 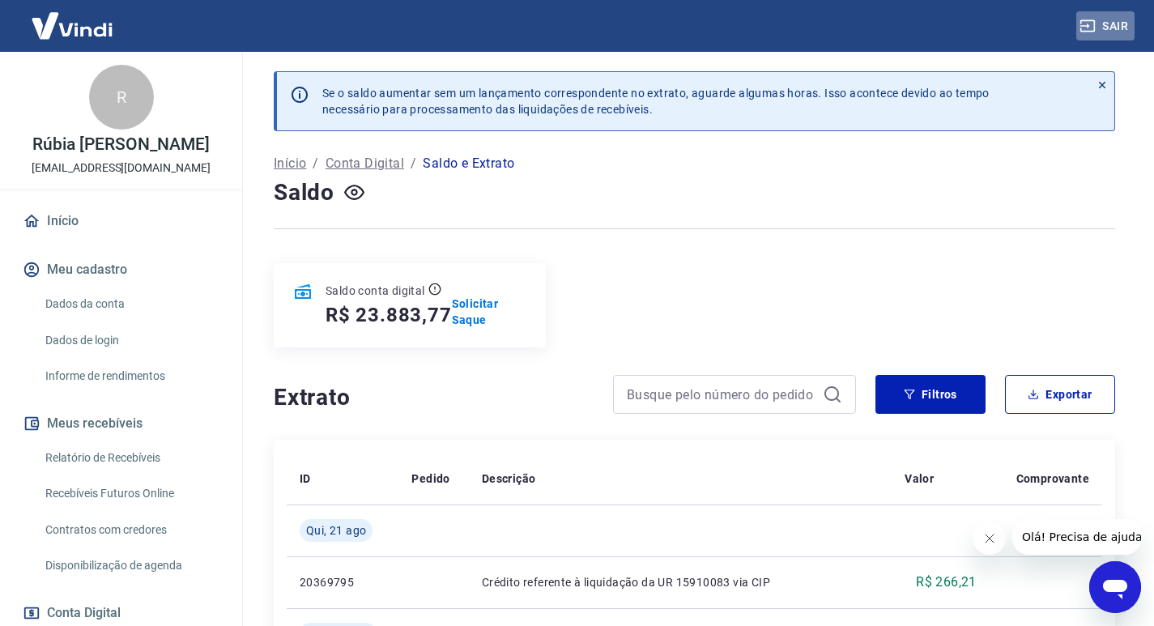 I want to click on a: Dados de login, so click(x=130, y=340).